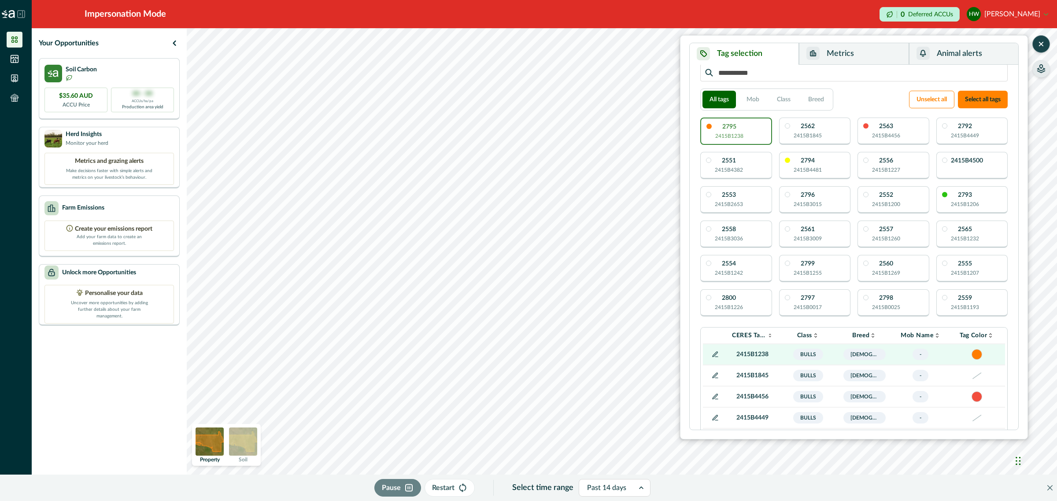 The height and width of the screenshot is (501, 1057). I want to click on p: 2415B0025, so click(886, 307).